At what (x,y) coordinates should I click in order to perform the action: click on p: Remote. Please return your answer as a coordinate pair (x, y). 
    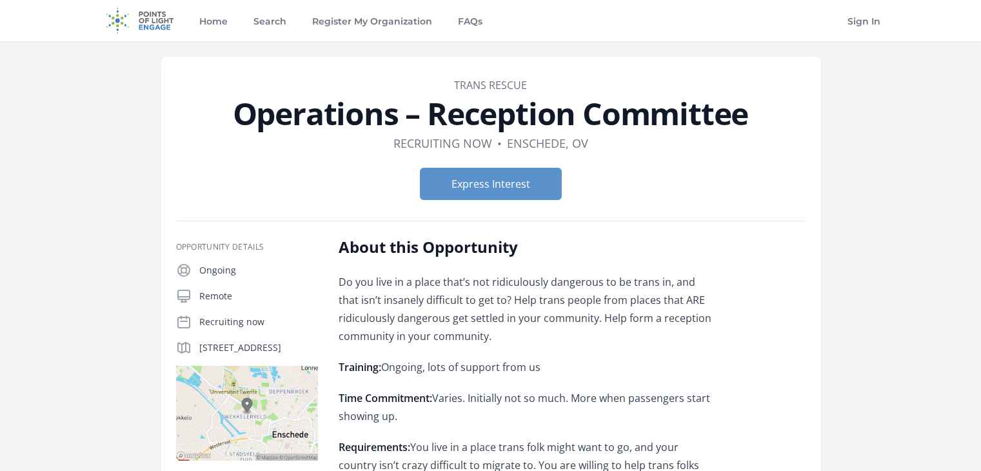
    Looking at the image, I should click on (259, 296).